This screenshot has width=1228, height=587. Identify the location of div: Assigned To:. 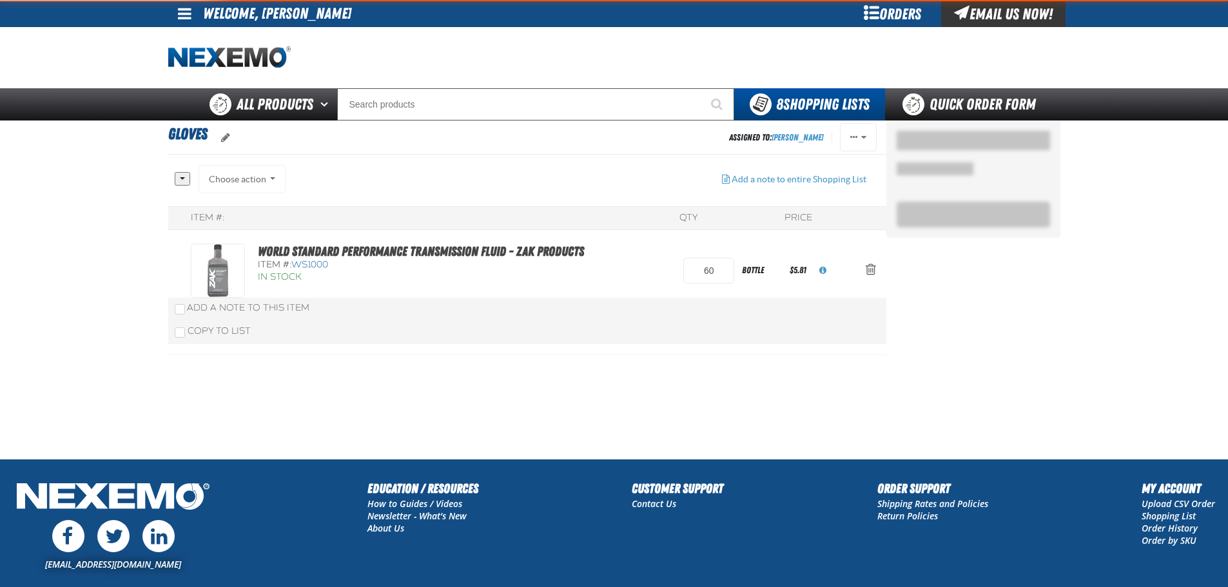
(776, 137).